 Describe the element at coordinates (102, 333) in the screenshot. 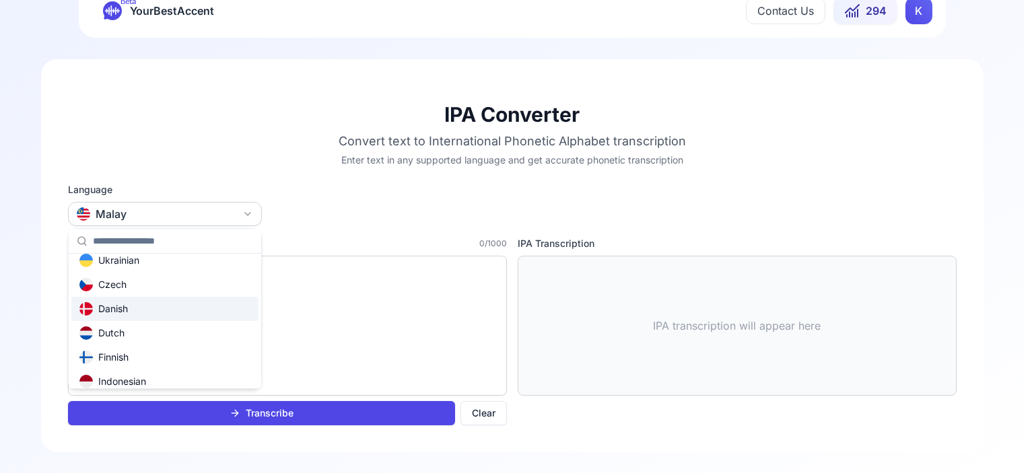

I see `div: Dutch` at that location.